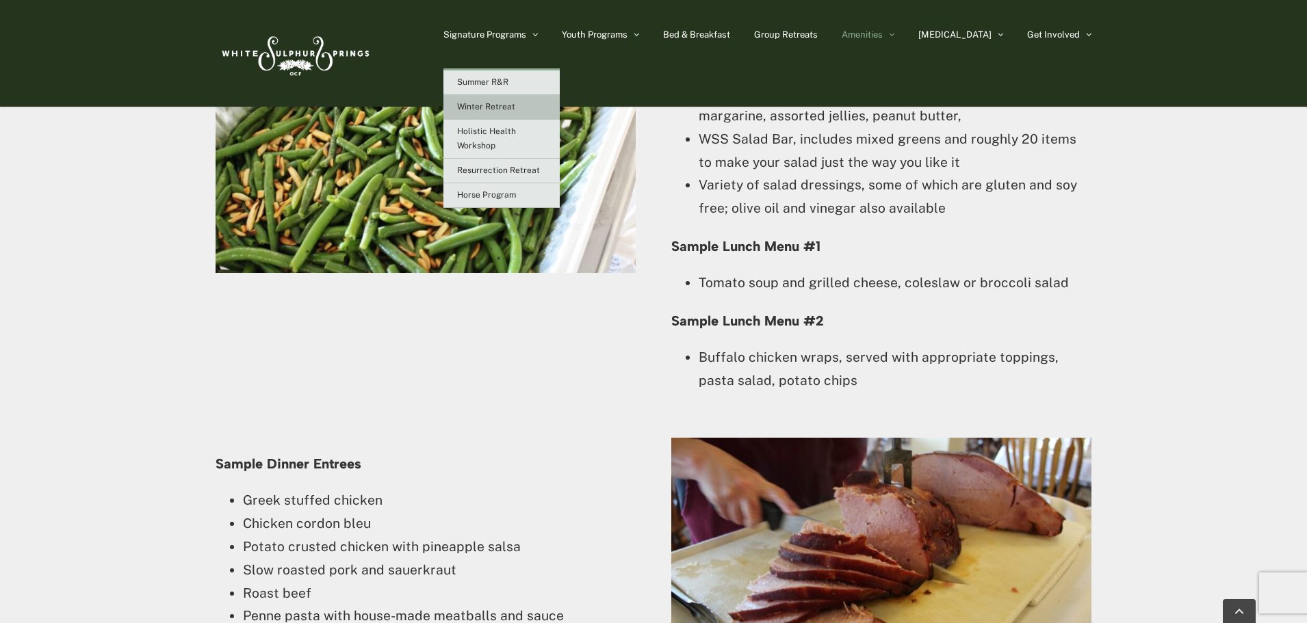 This screenshot has width=1307, height=623. I want to click on span: Amenities, so click(862, 34).